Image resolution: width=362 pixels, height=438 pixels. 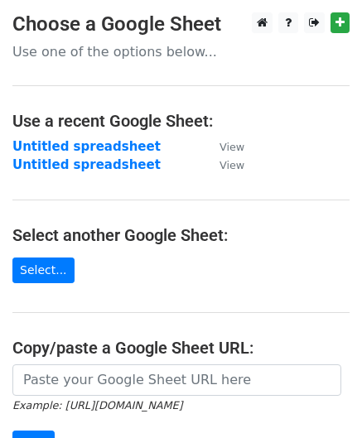 What do you see at coordinates (180, 51) in the screenshot?
I see `p: Use one of the options below...` at bounding box center [180, 51].